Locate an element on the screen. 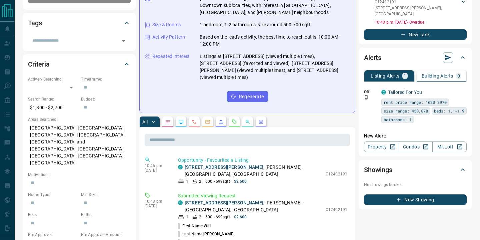  p: New Alert: is located at coordinates (415, 136).